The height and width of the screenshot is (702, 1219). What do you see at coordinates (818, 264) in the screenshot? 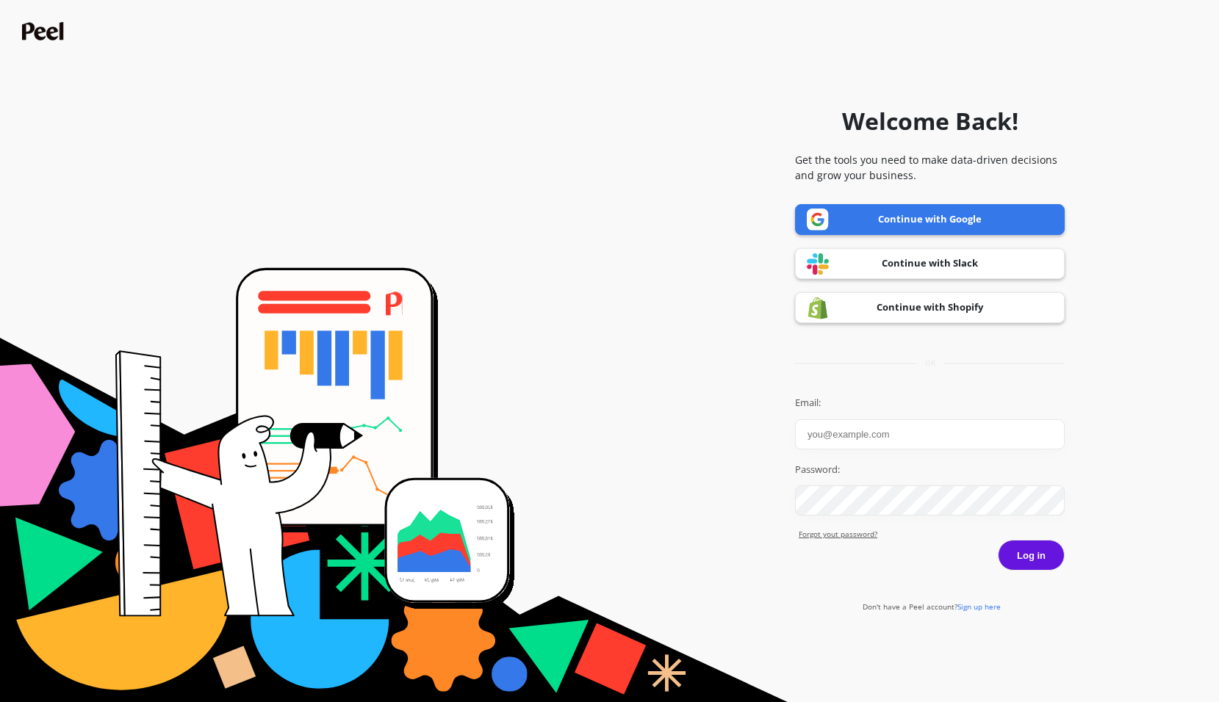
I see `img: Slack logo` at bounding box center [818, 264].